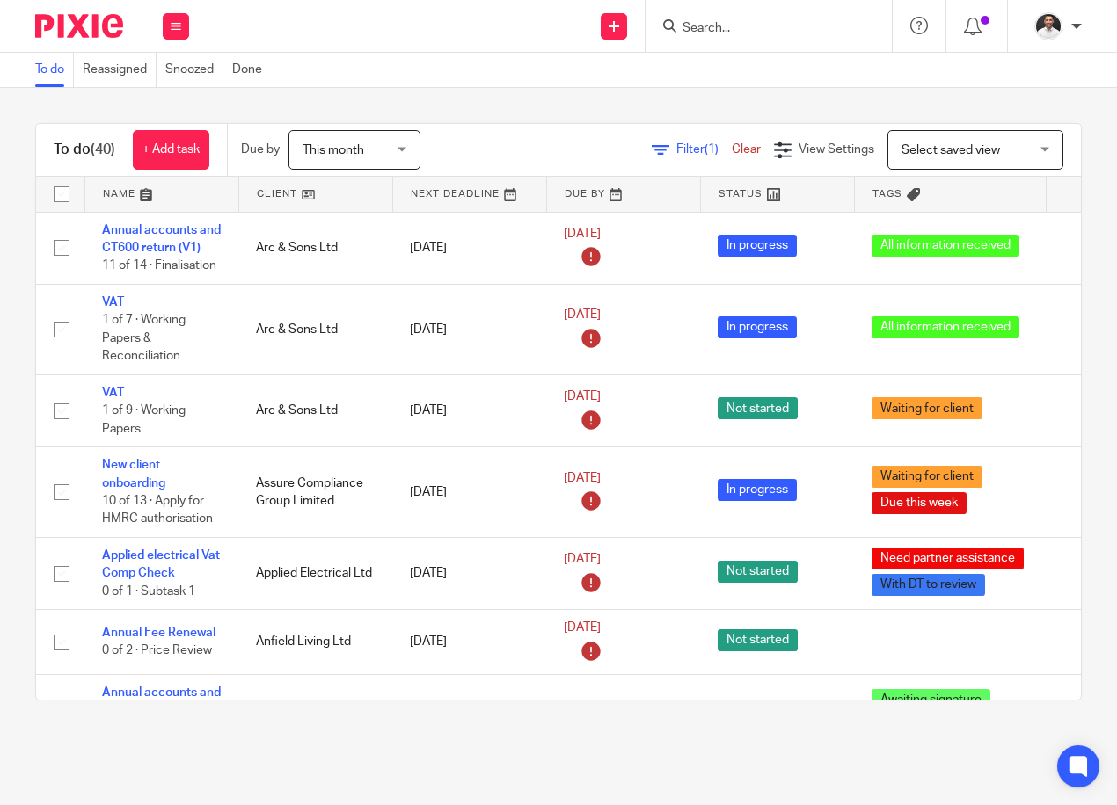 The image size is (1117, 805). What do you see at coordinates (251, 69) in the screenshot?
I see `a: Done` at bounding box center [251, 69].